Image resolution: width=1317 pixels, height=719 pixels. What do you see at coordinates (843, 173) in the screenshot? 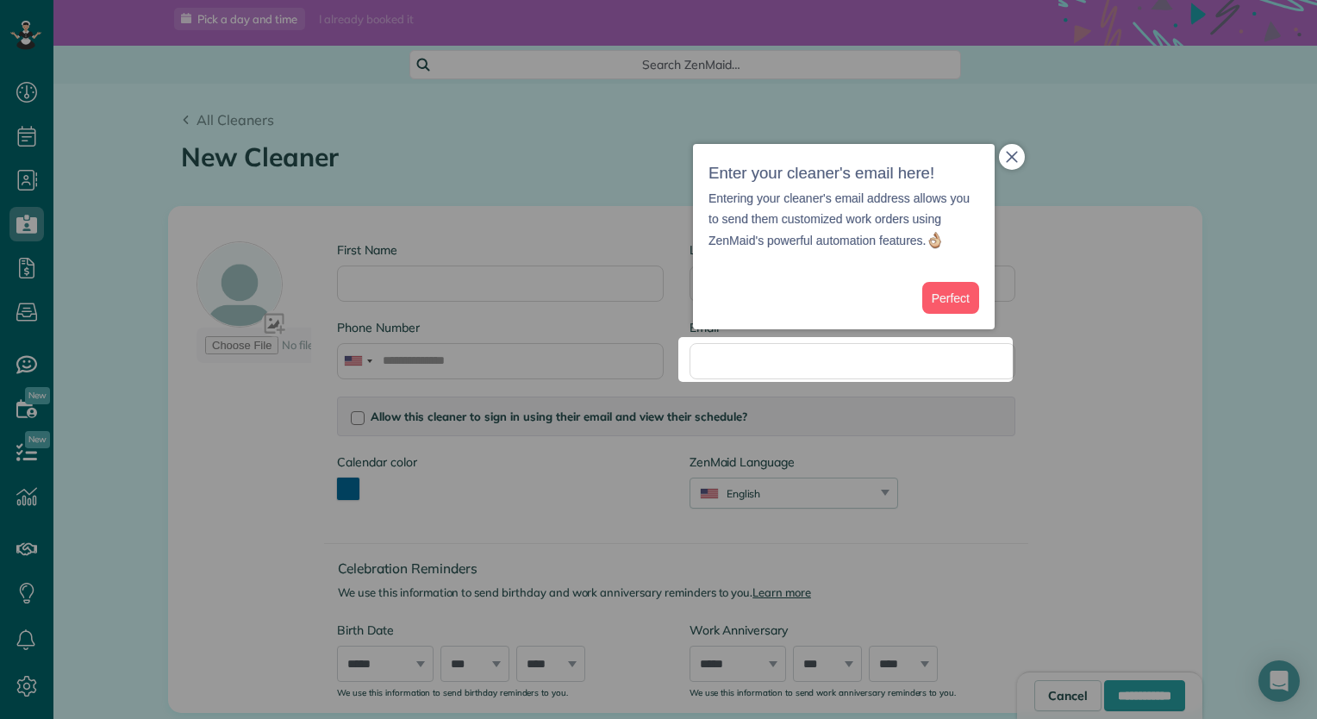
I see `h3: Enter your cleaner's email here!` at bounding box center [843, 173].